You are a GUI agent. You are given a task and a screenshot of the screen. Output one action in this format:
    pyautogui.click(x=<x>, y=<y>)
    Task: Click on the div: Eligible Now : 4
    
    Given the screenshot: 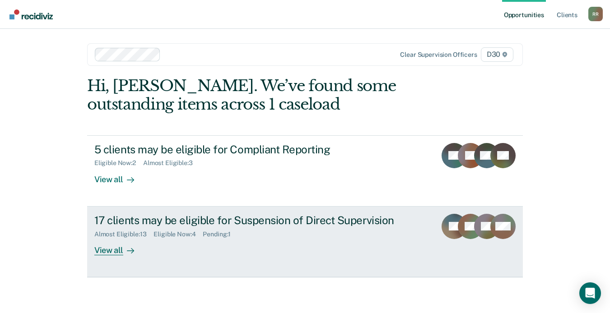 What is the action you would take?
    pyautogui.click(x=178, y=234)
    